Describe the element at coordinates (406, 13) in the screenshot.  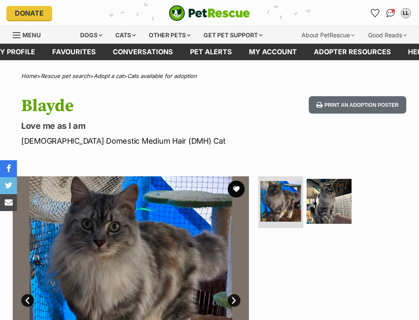
I see `button: My account` at that location.